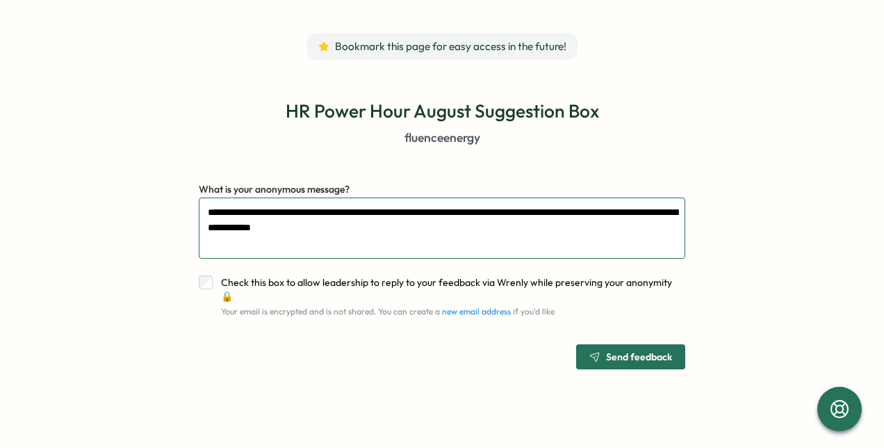 The image size is (884, 448). What do you see at coordinates (388, 311) in the screenshot?
I see `span: Your email is encrypted and is not shared. You can create a if you'd like` at bounding box center [388, 311].